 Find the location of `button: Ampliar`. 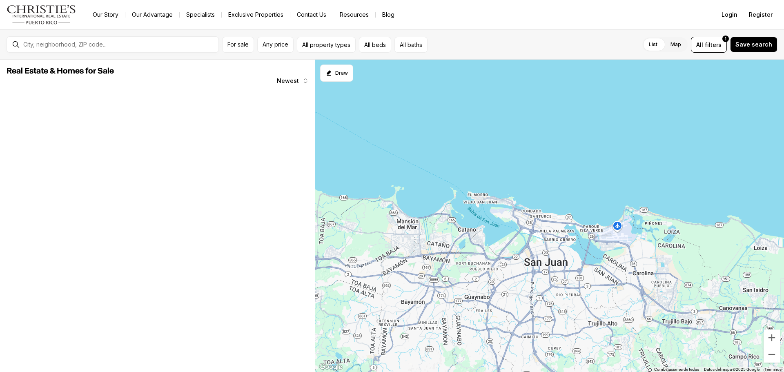

button: Ampliar is located at coordinates (772, 338).